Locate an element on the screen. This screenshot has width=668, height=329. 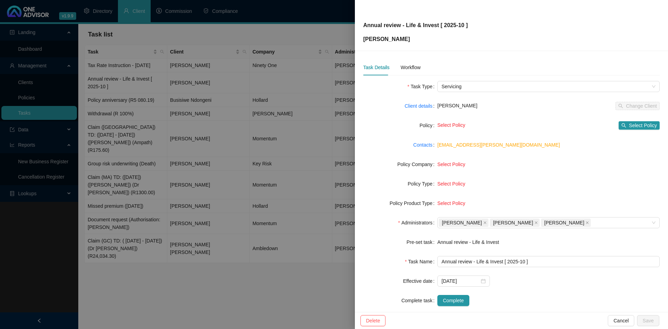
span: Marc Bormann is located at coordinates (515, 223).